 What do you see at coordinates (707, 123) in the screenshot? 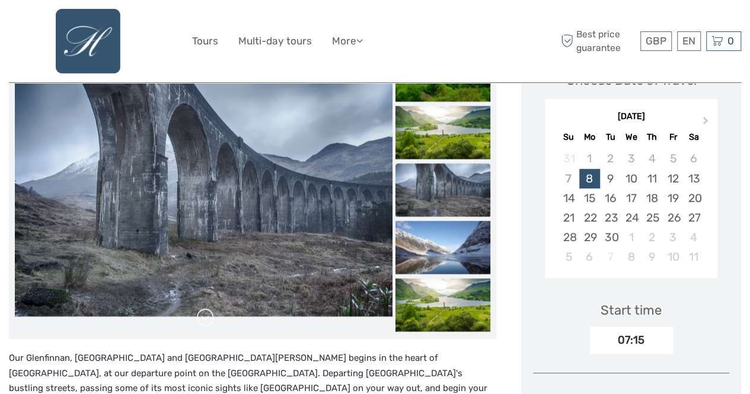
I see `button: Next Month` at bounding box center [707, 123].